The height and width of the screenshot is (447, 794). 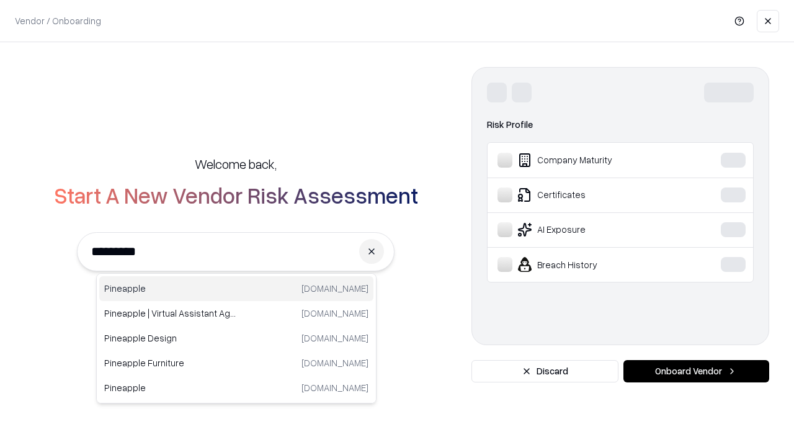 I want to click on div: Risk Profile, so click(x=621, y=125).